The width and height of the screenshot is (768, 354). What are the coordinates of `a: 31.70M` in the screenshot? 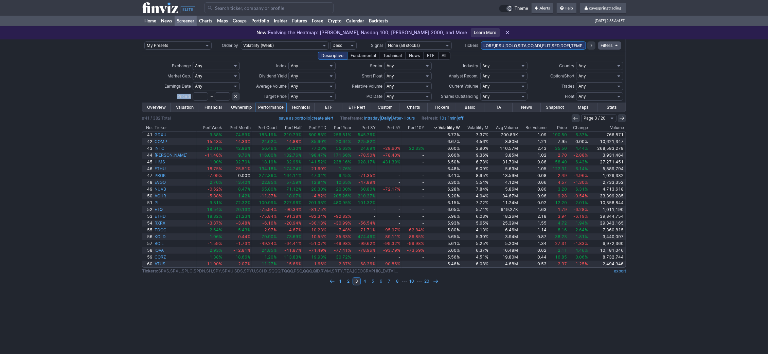 It's located at (505, 162).